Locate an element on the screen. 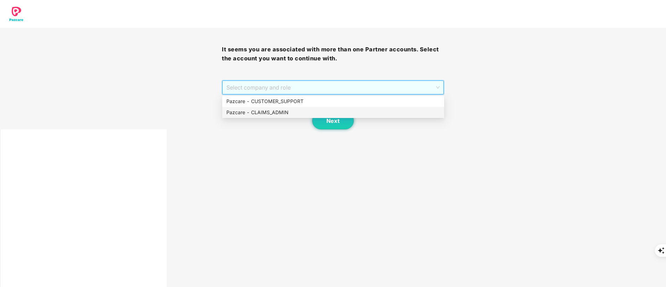  span: Select company and role is located at coordinates (333, 88).